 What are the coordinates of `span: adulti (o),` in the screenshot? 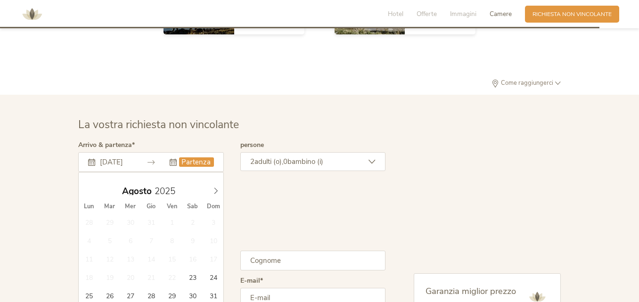 It's located at (269, 162).